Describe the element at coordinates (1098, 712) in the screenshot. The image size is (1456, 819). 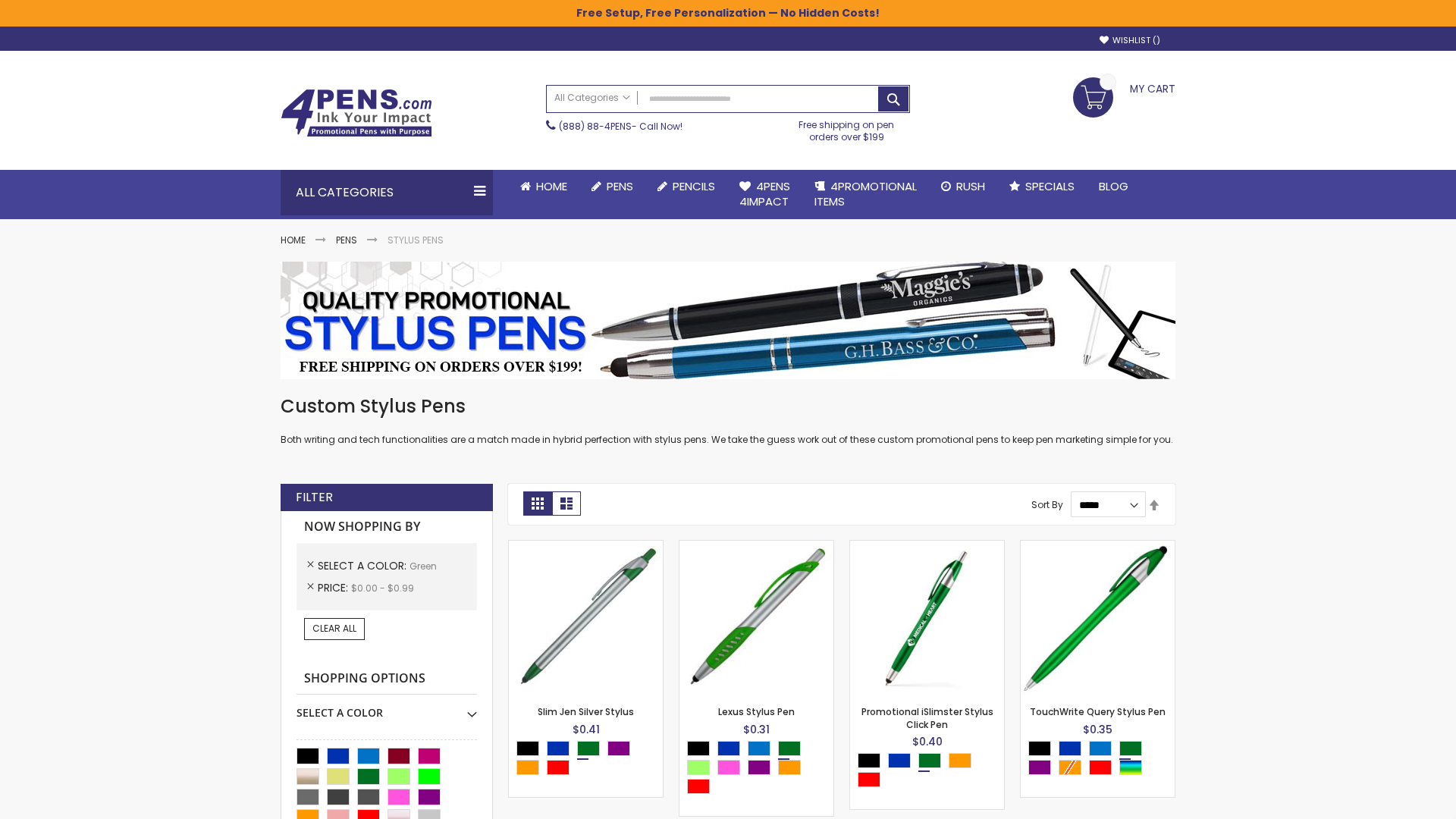
I see `a: TouchWrite Query Stylus Pen` at that location.